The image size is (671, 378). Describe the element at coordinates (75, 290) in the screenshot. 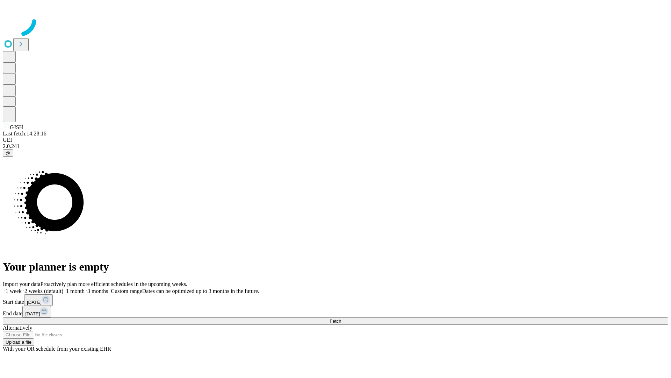

I see `span: 1 month` at that location.